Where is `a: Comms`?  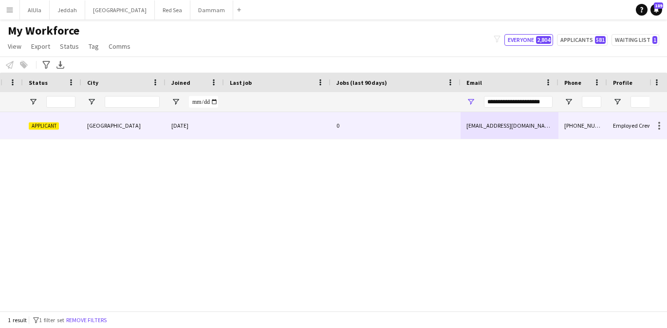 a: Comms is located at coordinates (119, 46).